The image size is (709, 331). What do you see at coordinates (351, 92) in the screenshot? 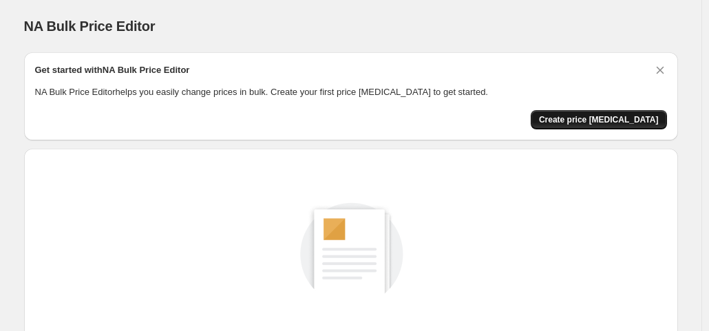
I see `p: NA Bulk Price Editor helps you easily change prices in bulk. Create your first price [MEDICAL_DAT...` at bounding box center [351, 92].